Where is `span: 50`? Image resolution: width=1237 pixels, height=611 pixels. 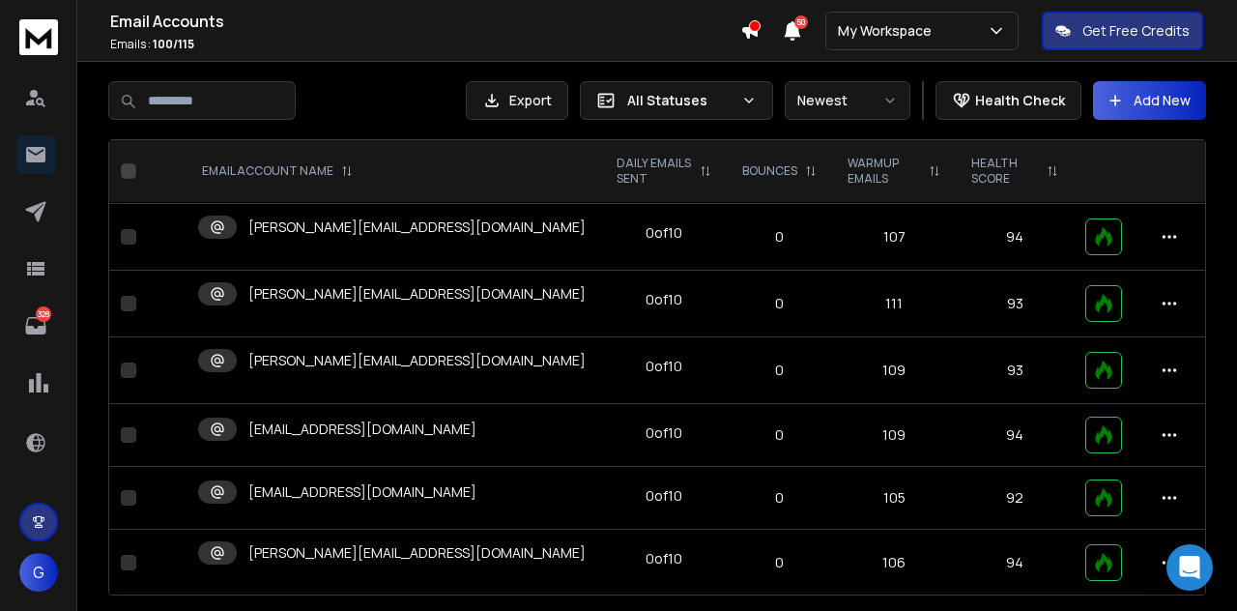
span: 50 is located at coordinates (801, 22).